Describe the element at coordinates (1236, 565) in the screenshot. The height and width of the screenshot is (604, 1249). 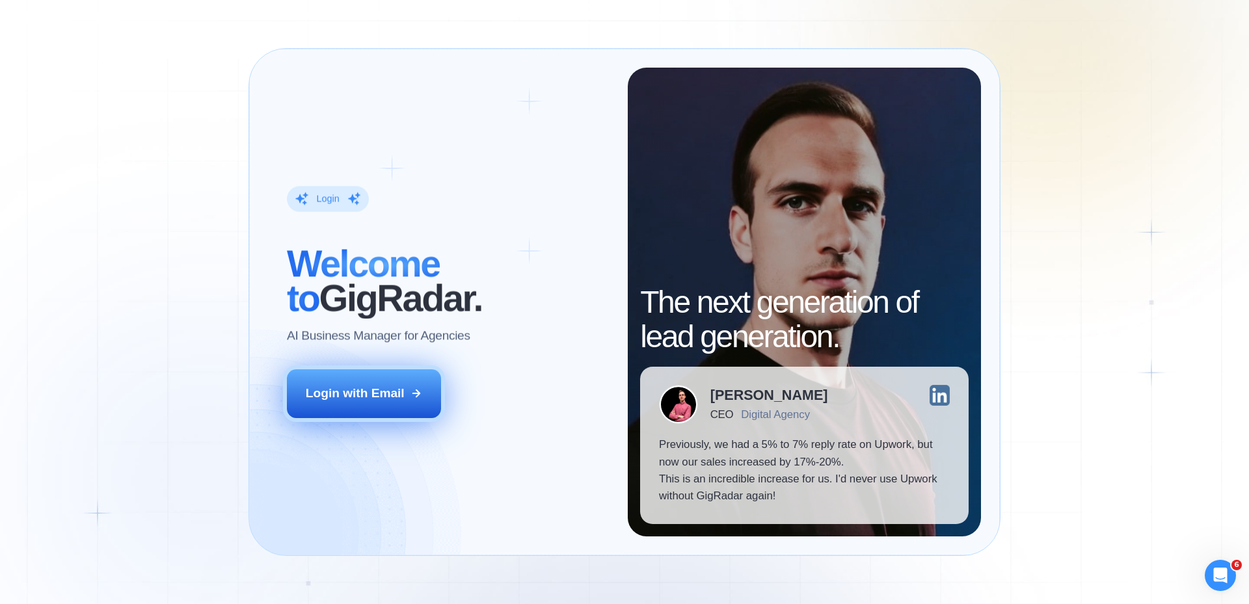
I see `span: 6` at that location.